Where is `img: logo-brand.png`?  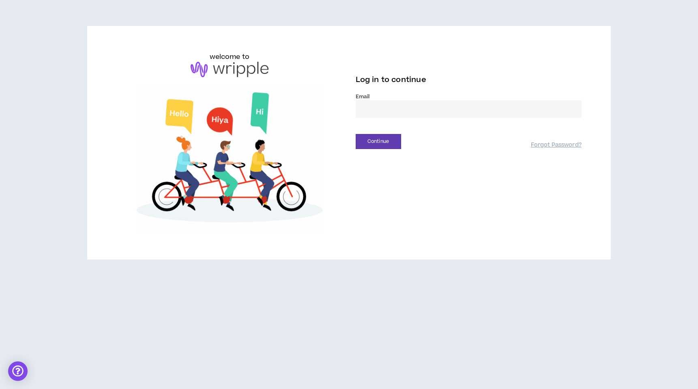 img: logo-brand.png is located at coordinates (230, 69).